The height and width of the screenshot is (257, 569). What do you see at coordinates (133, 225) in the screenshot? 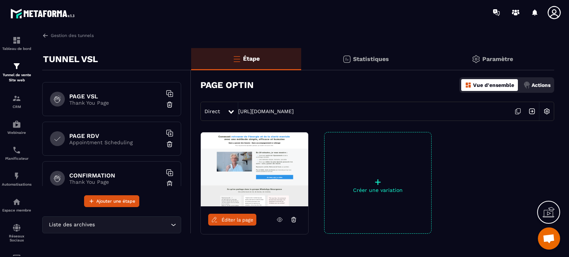
I see `input: Search for option` at bounding box center [133, 225].